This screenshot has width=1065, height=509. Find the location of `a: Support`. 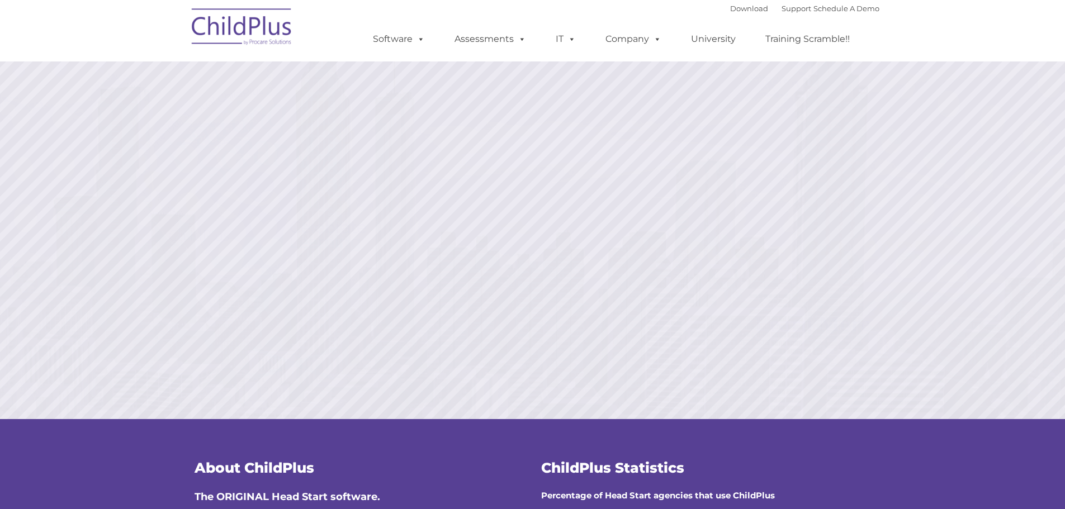

a: Support is located at coordinates (796, 8).